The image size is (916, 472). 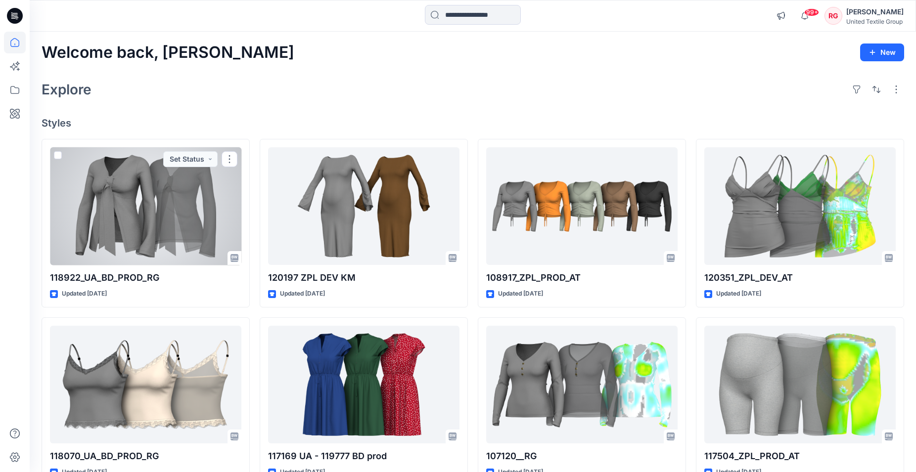 I want to click on p: 108917_ZPL_PROD_AT, so click(x=582, y=278).